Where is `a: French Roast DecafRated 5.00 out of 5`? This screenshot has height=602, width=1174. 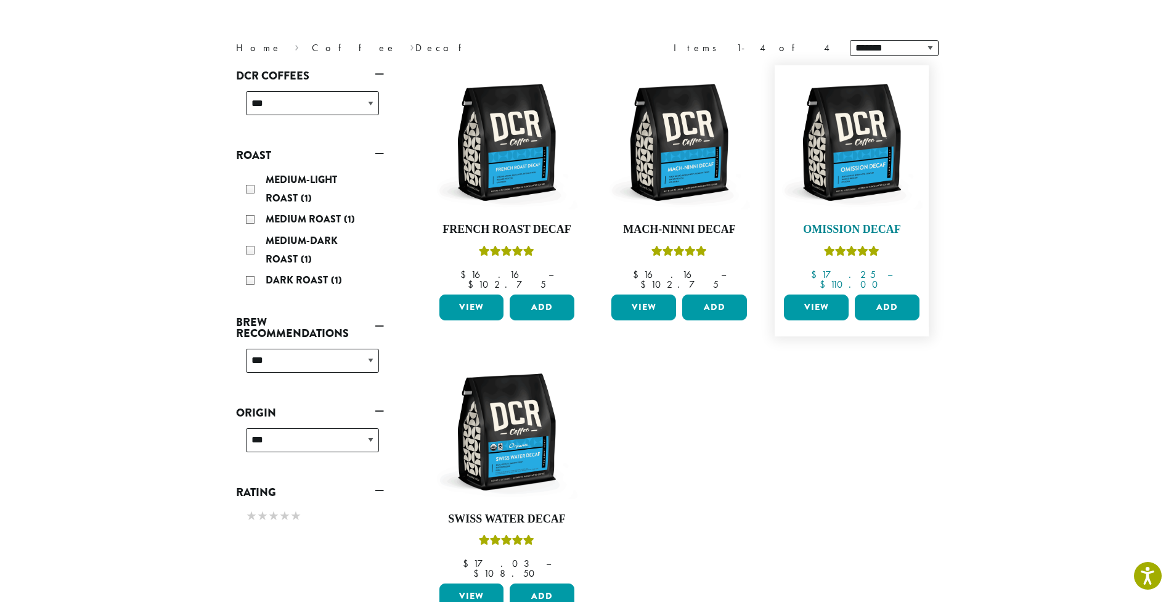
a: French Roast DecafRated 5.00 out of 5 is located at coordinates (507, 181).